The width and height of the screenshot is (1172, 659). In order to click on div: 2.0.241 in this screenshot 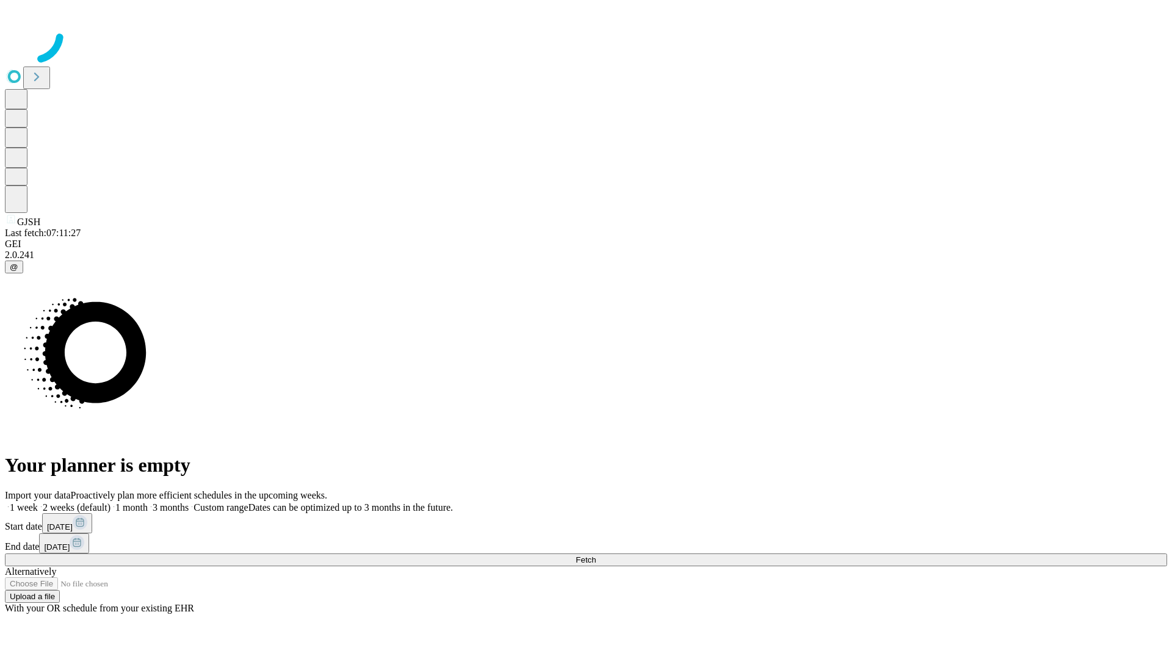, I will do `click(586, 255)`.